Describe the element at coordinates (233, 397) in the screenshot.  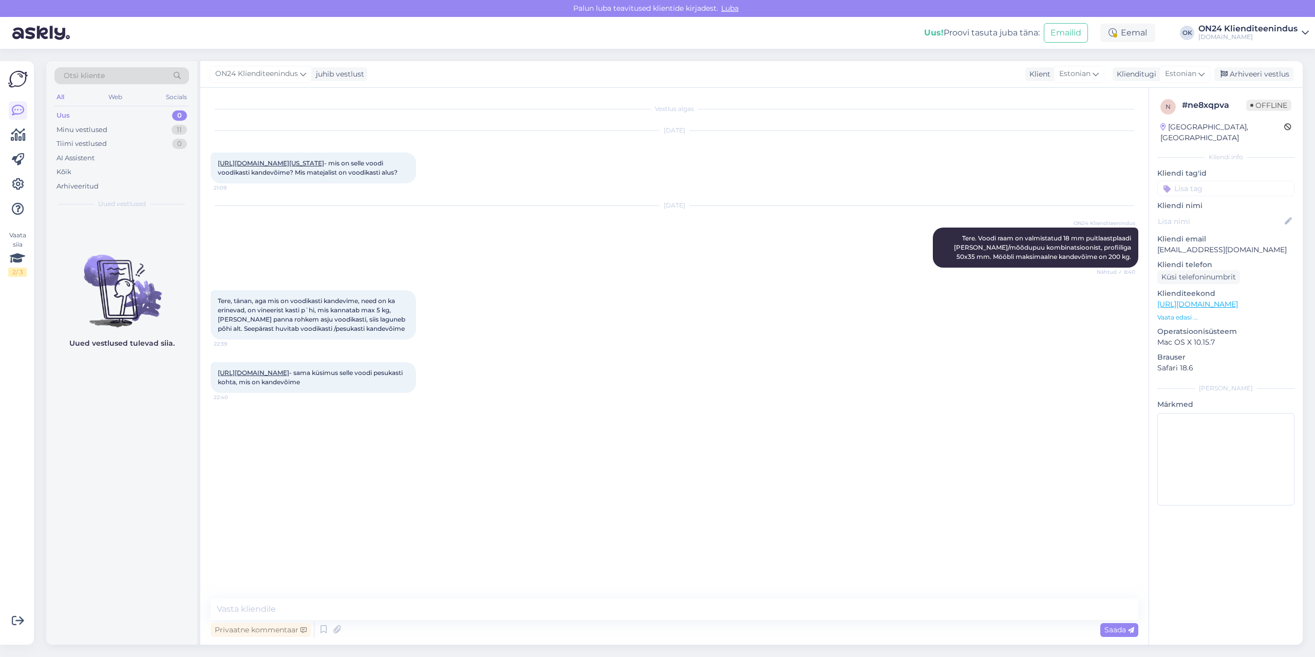
I see `span: 22:40` at that location.